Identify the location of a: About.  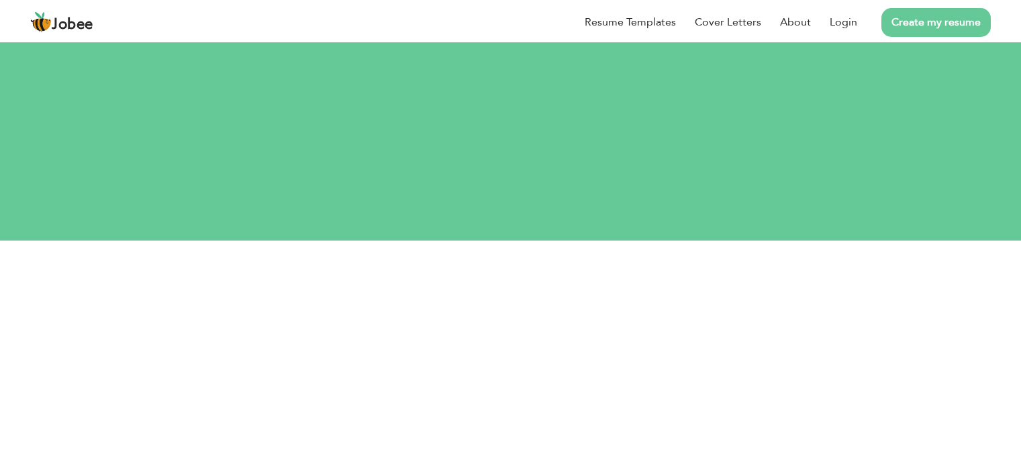
(796, 22).